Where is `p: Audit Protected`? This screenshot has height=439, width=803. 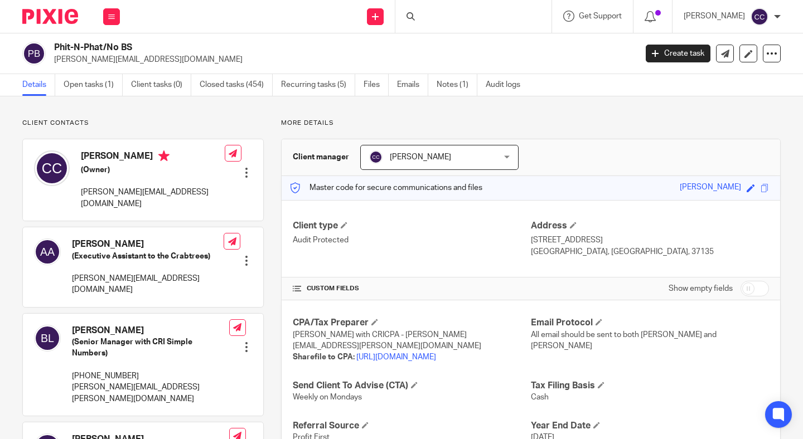 p: Audit Protected is located at coordinates (411, 240).